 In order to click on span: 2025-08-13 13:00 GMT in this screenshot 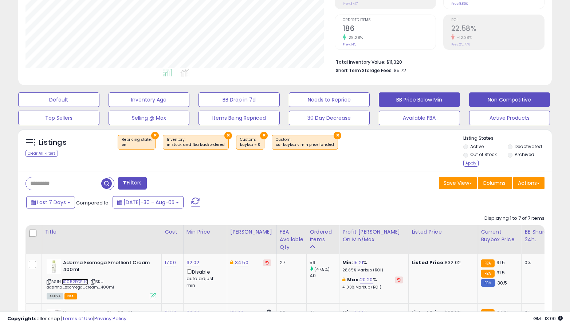, I will do `click(547, 318)`.